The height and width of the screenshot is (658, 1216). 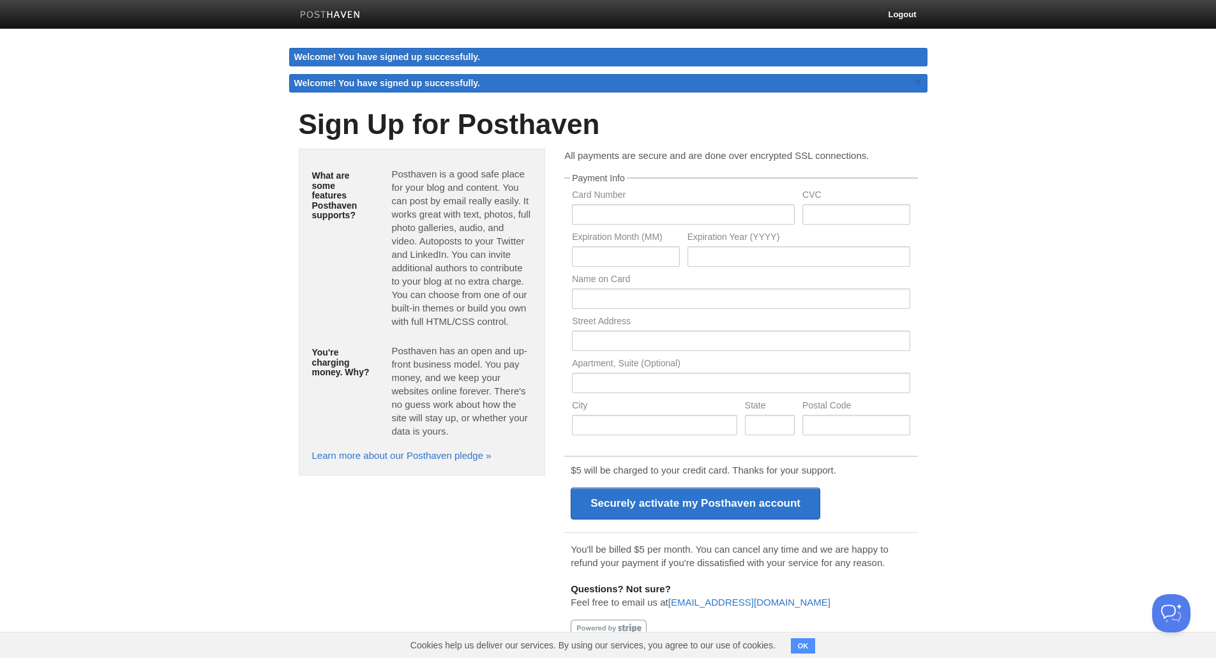 What do you see at coordinates (609, 125) in the screenshot?
I see `h1: Sign Up for Posthaven` at bounding box center [609, 125].